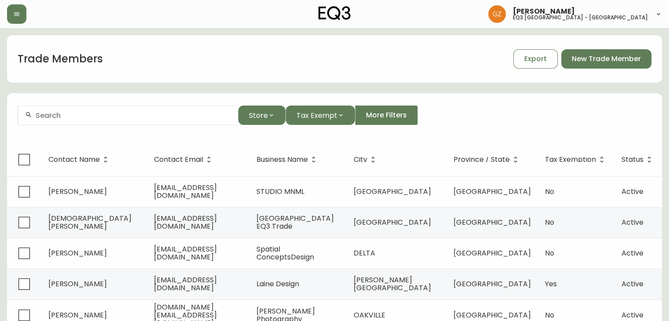 This screenshot has width=669, height=321. Describe the element at coordinates (280, 191) in the screenshot. I see `span: STUDIO MNML` at that location.